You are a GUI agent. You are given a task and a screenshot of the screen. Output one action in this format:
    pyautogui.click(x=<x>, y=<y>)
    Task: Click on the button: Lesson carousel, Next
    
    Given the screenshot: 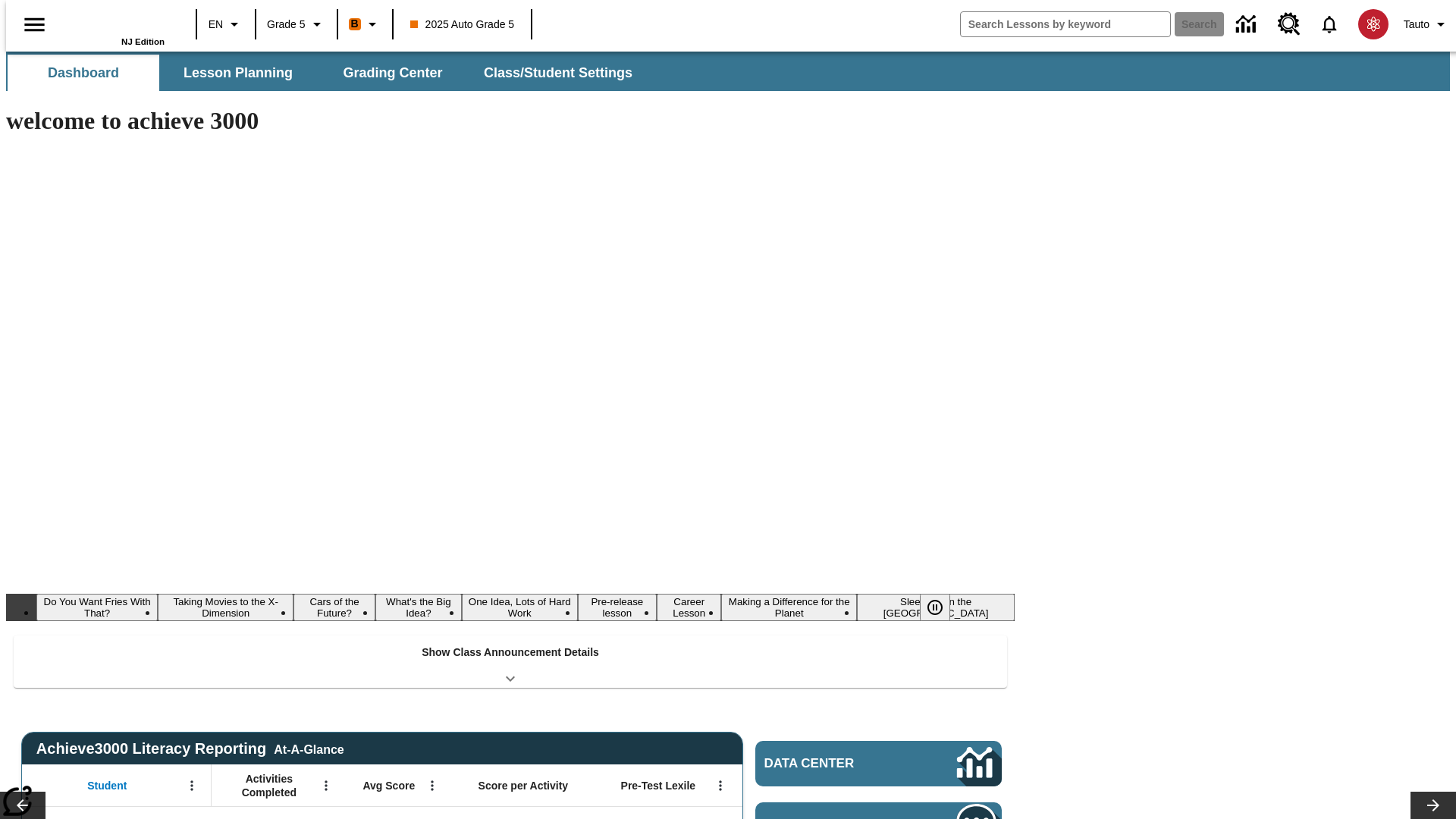 What is the action you would take?
    pyautogui.click(x=1433, y=805)
    